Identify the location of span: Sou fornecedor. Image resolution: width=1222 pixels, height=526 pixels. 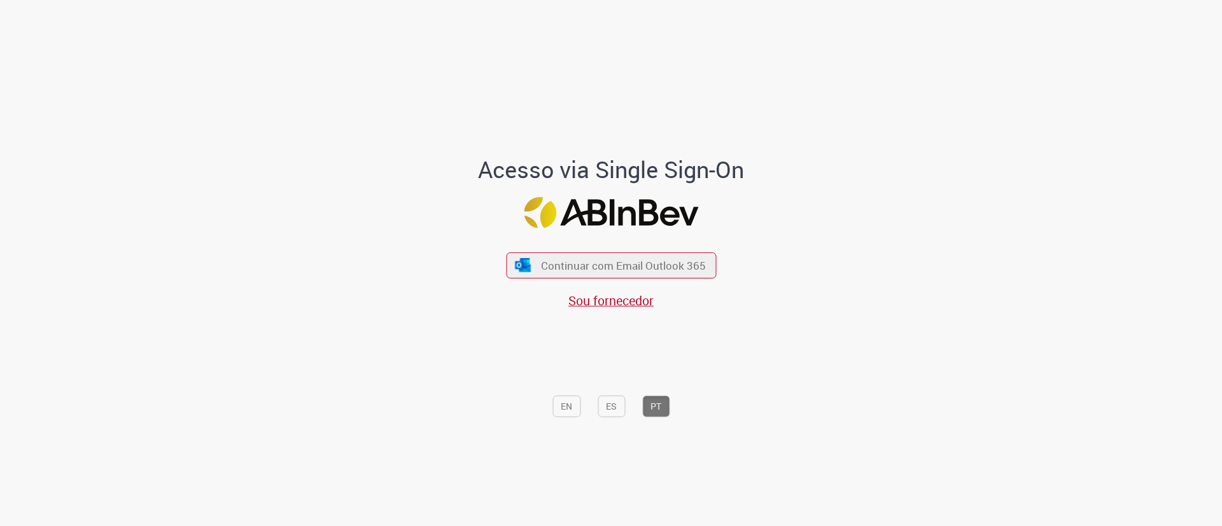
(611, 300).